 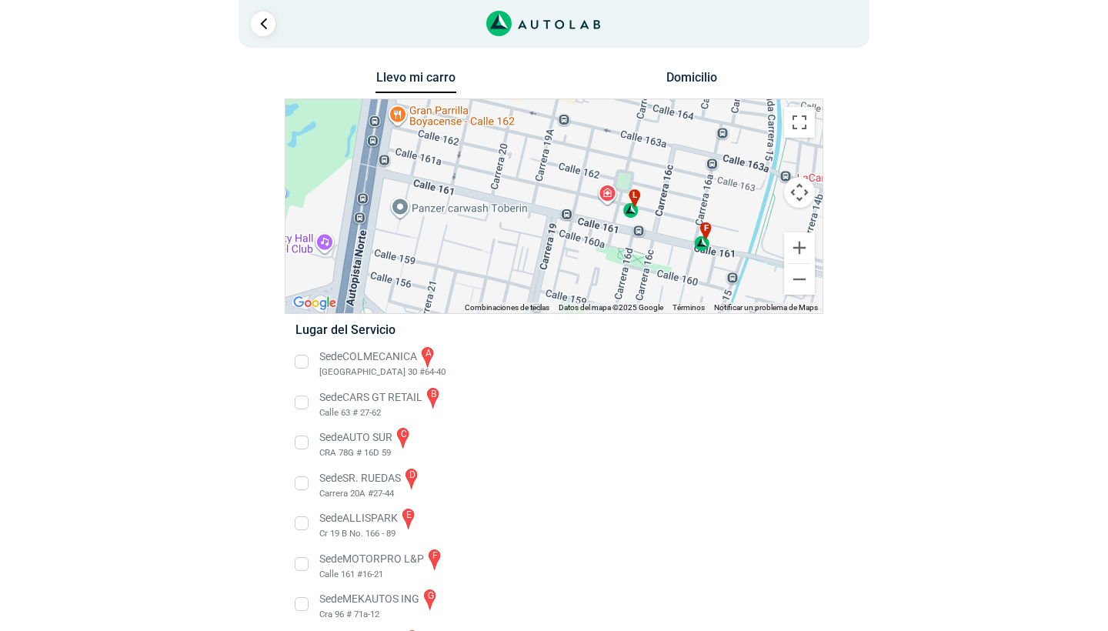 I want to click on button: Domicilio, so click(x=691, y=81).